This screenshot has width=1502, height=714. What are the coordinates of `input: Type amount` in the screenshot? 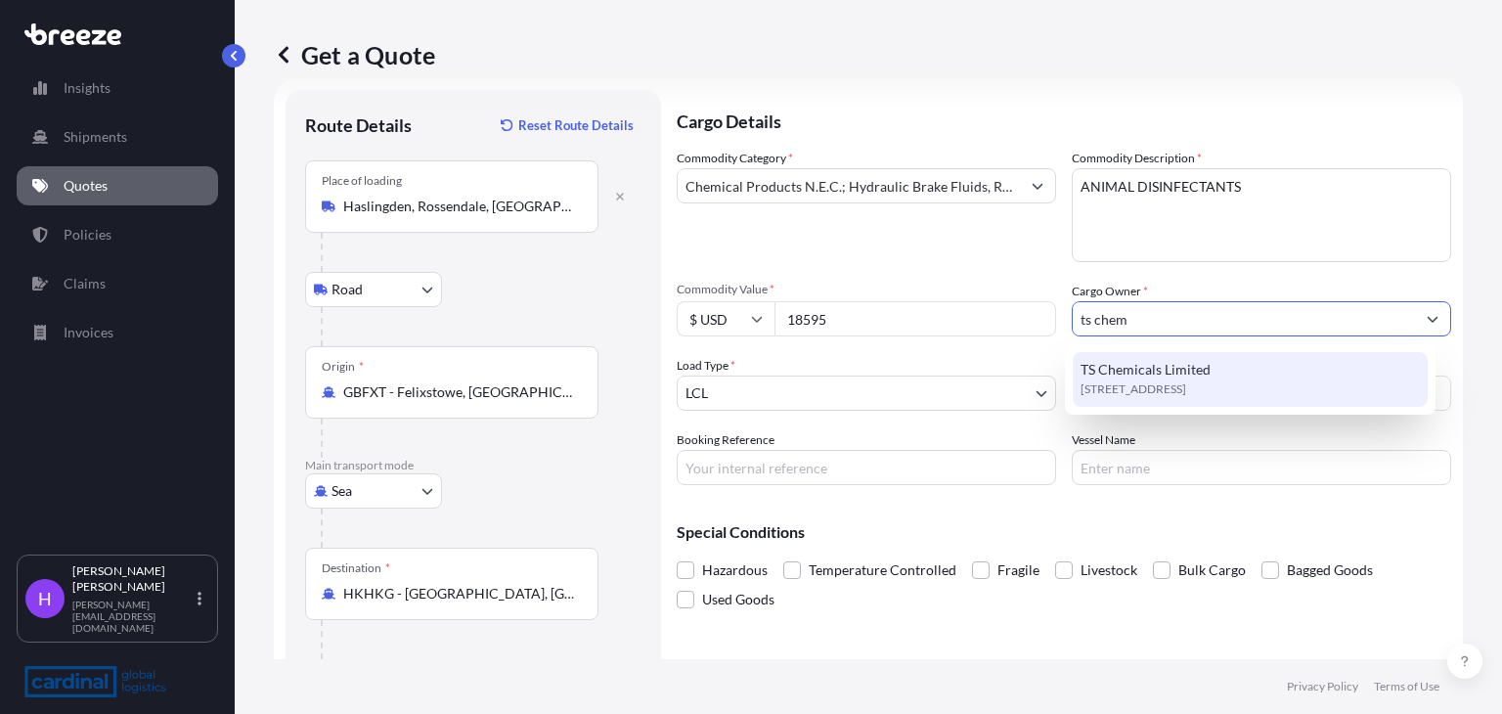 It's located at (915, 319).